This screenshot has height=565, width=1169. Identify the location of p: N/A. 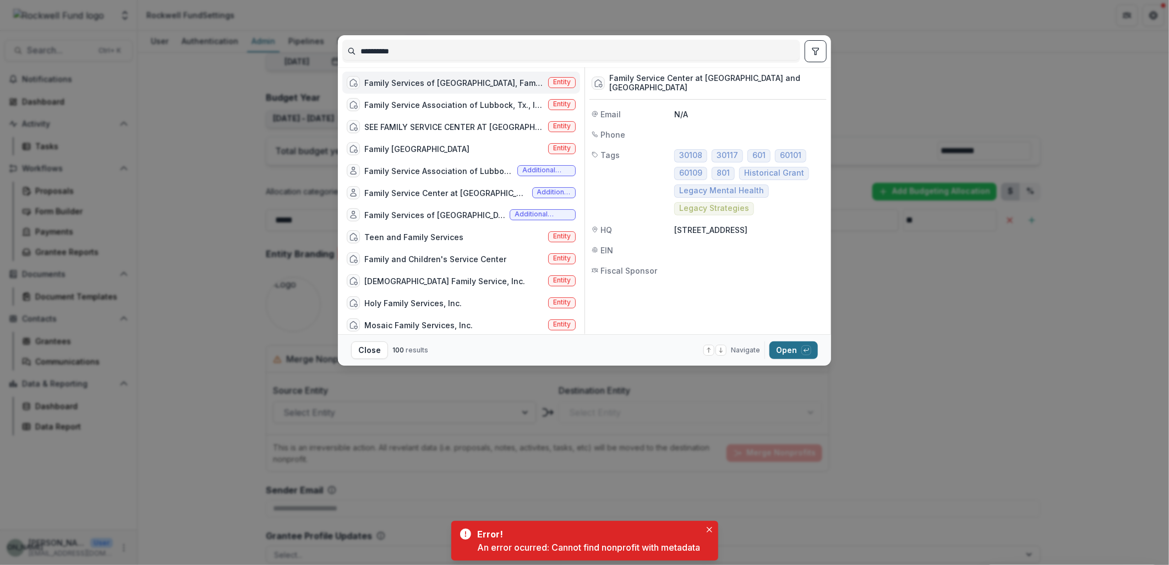
(749, 114).